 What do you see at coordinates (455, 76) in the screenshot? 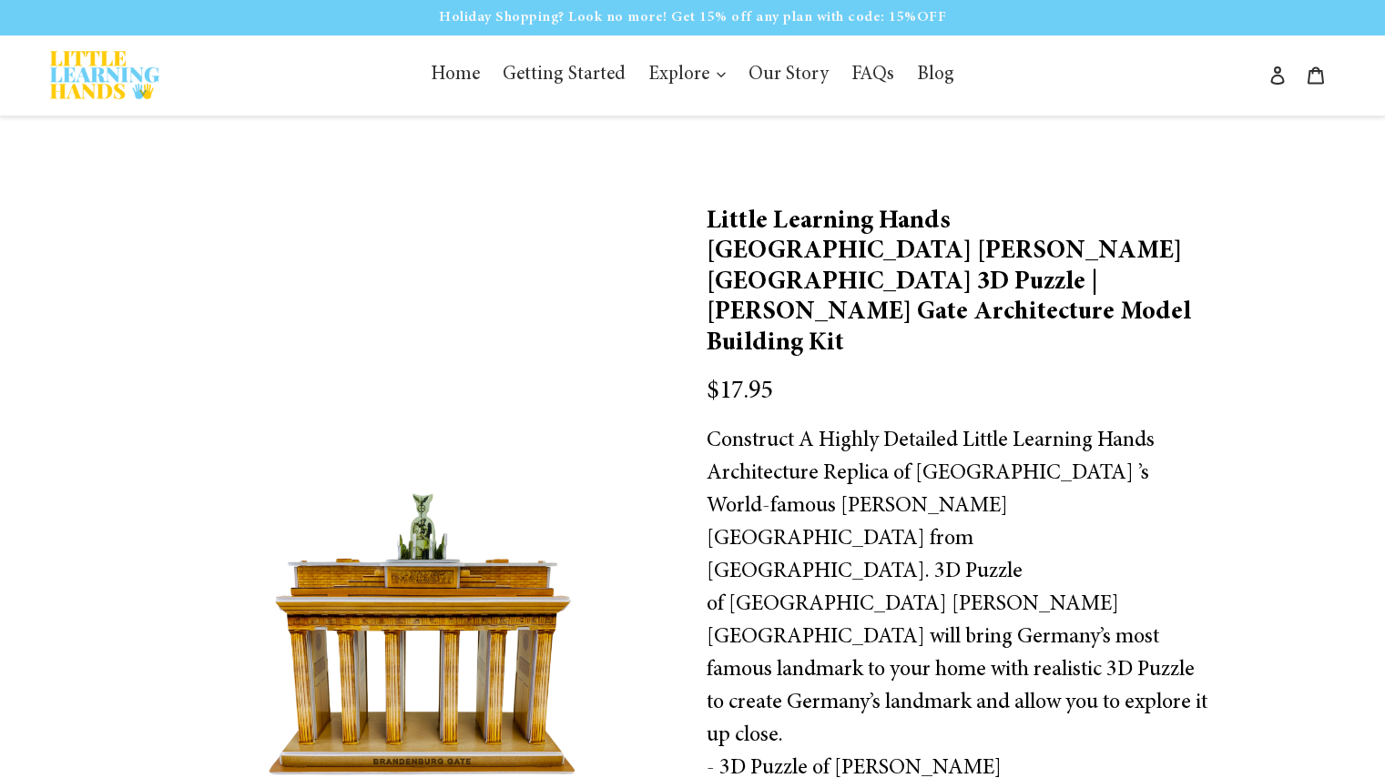
I see `span: Home` at bounding box center [455, 76].